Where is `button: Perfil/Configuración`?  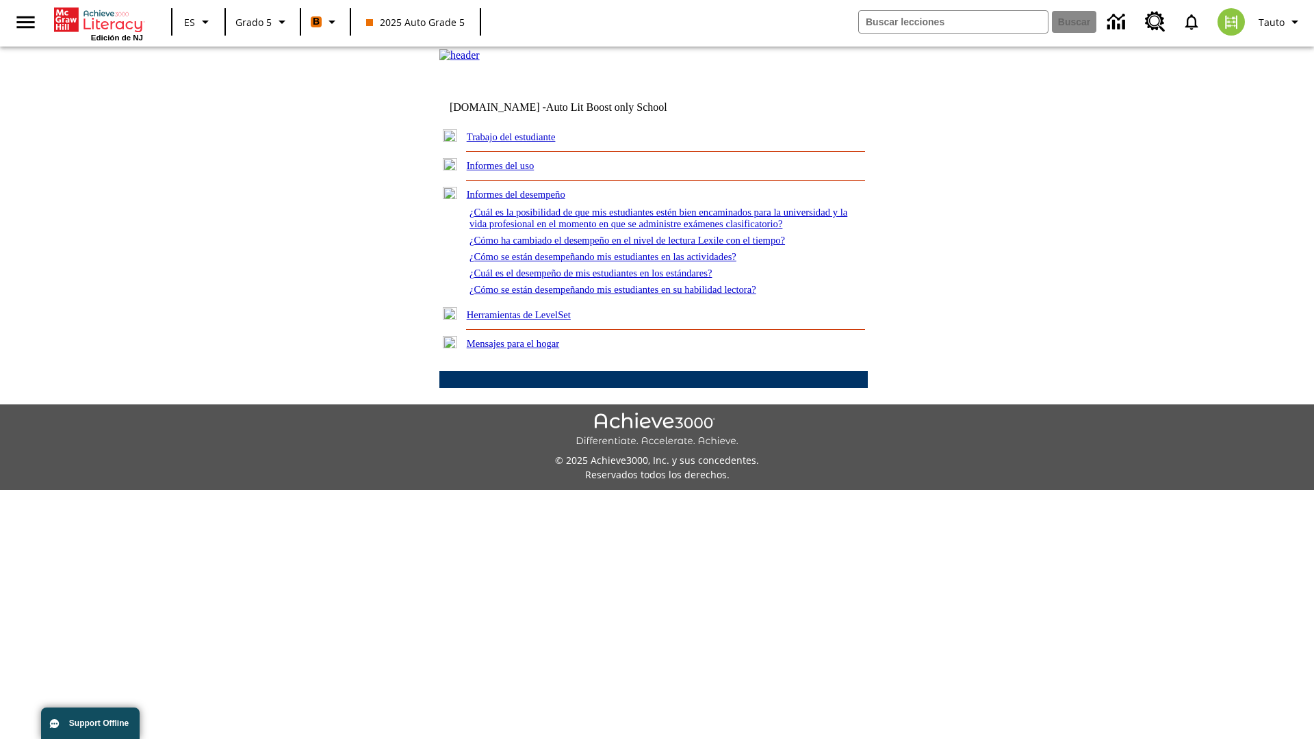 button: Perfil/Configuración is located at coordinates (1280, 22).